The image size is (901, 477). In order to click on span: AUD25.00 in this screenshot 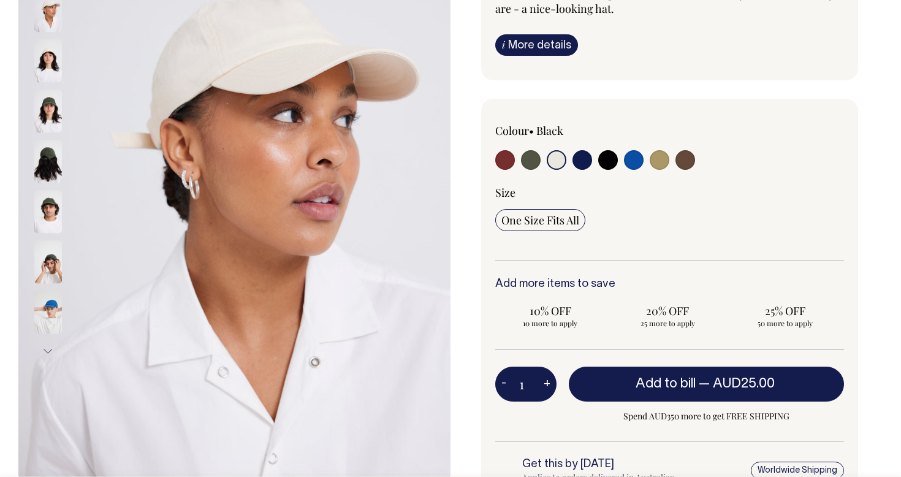, I will do `click(744, 384)`.